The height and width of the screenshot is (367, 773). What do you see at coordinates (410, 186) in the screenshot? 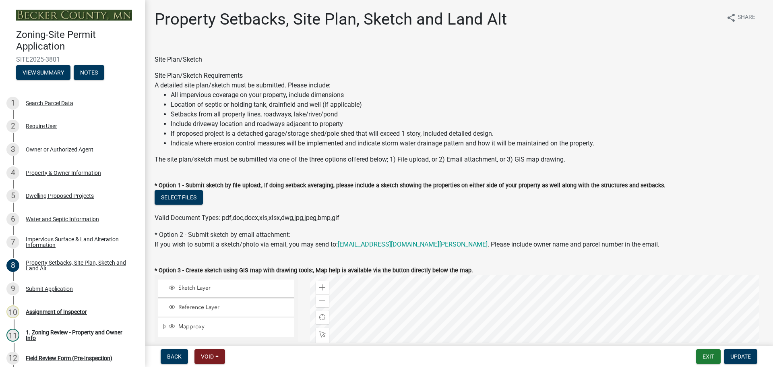
I see `label: * Option 1 - Submit sketch by file upload:, If doing setback averaging, please include a sketch s...` at bounding box center [410, 186].